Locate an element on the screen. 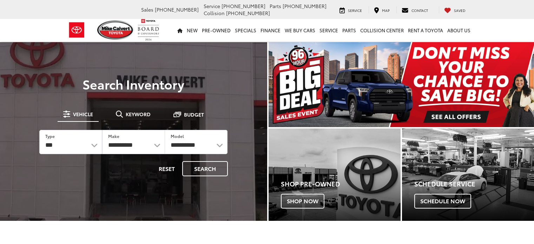 The image size is (534, 244). span: Contact is located at coordinates (420, 10).